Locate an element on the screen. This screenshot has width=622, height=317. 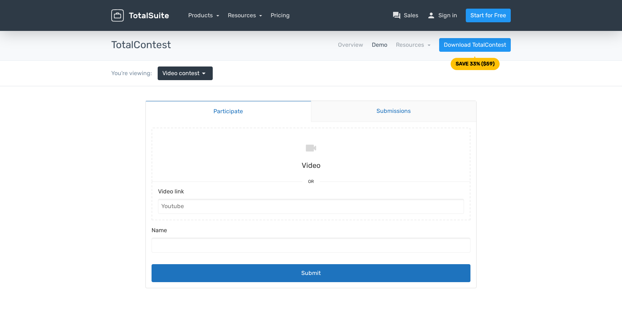
a: Products is located at coordinates (204, 15).